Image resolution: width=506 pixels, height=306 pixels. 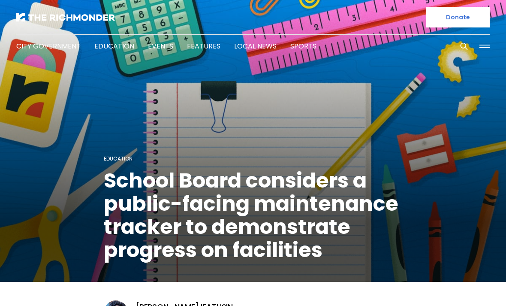 What do you see at coordinates (303, 46) in the screenshot?
I see `a: Sports` at bounding box center [303, 46].